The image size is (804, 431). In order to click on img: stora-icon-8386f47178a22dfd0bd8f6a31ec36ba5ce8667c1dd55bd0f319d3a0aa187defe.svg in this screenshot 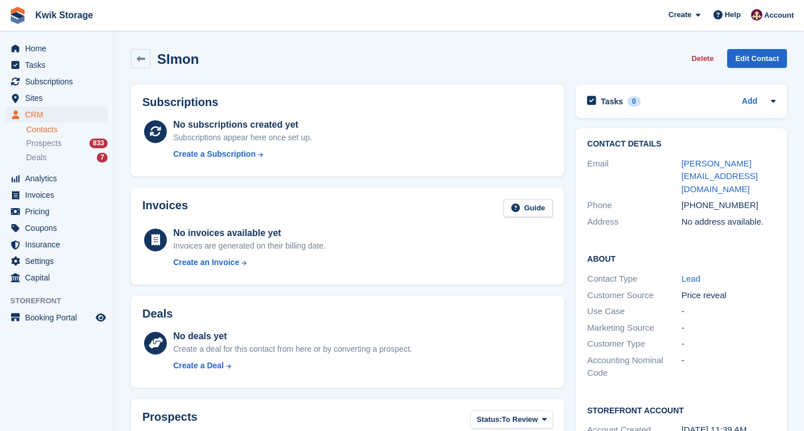, I will do `click(18, 15)`.